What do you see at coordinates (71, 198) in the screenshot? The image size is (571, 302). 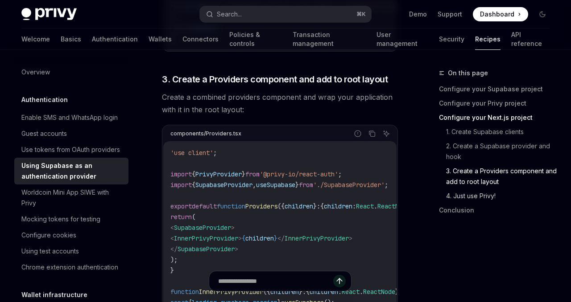 I see `a: Worldcoin Mini App SIWE with Privy` at bounding box center [71, 198].